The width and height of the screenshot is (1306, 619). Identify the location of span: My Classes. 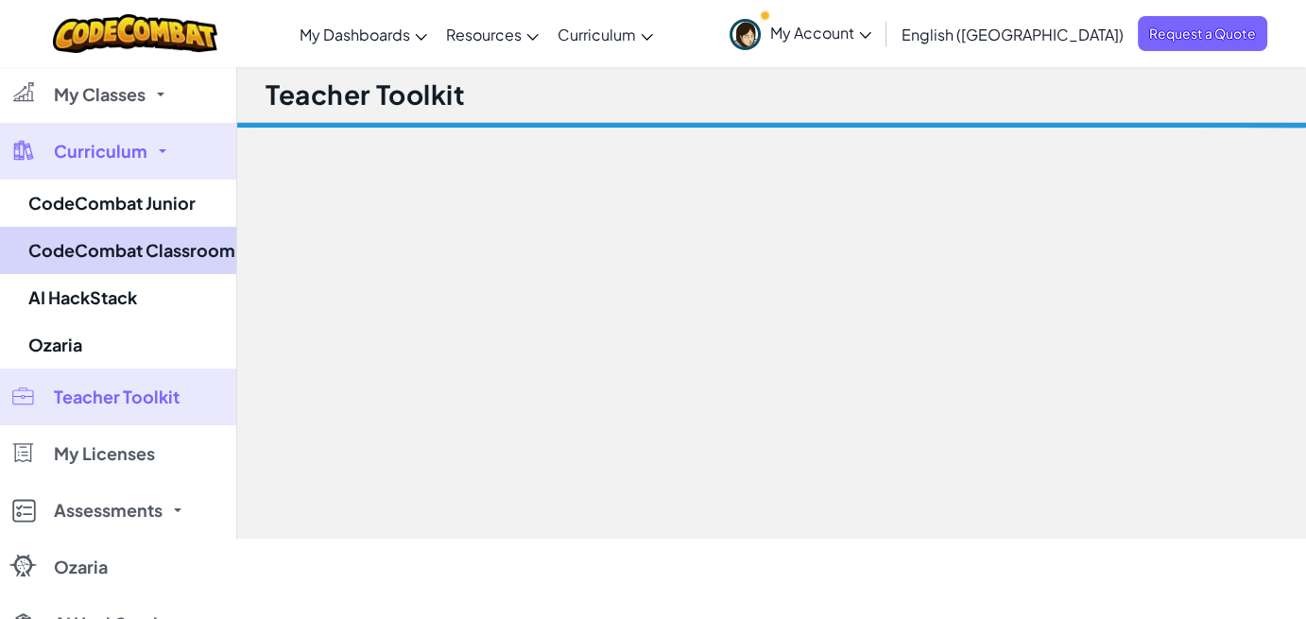
(99, 95).